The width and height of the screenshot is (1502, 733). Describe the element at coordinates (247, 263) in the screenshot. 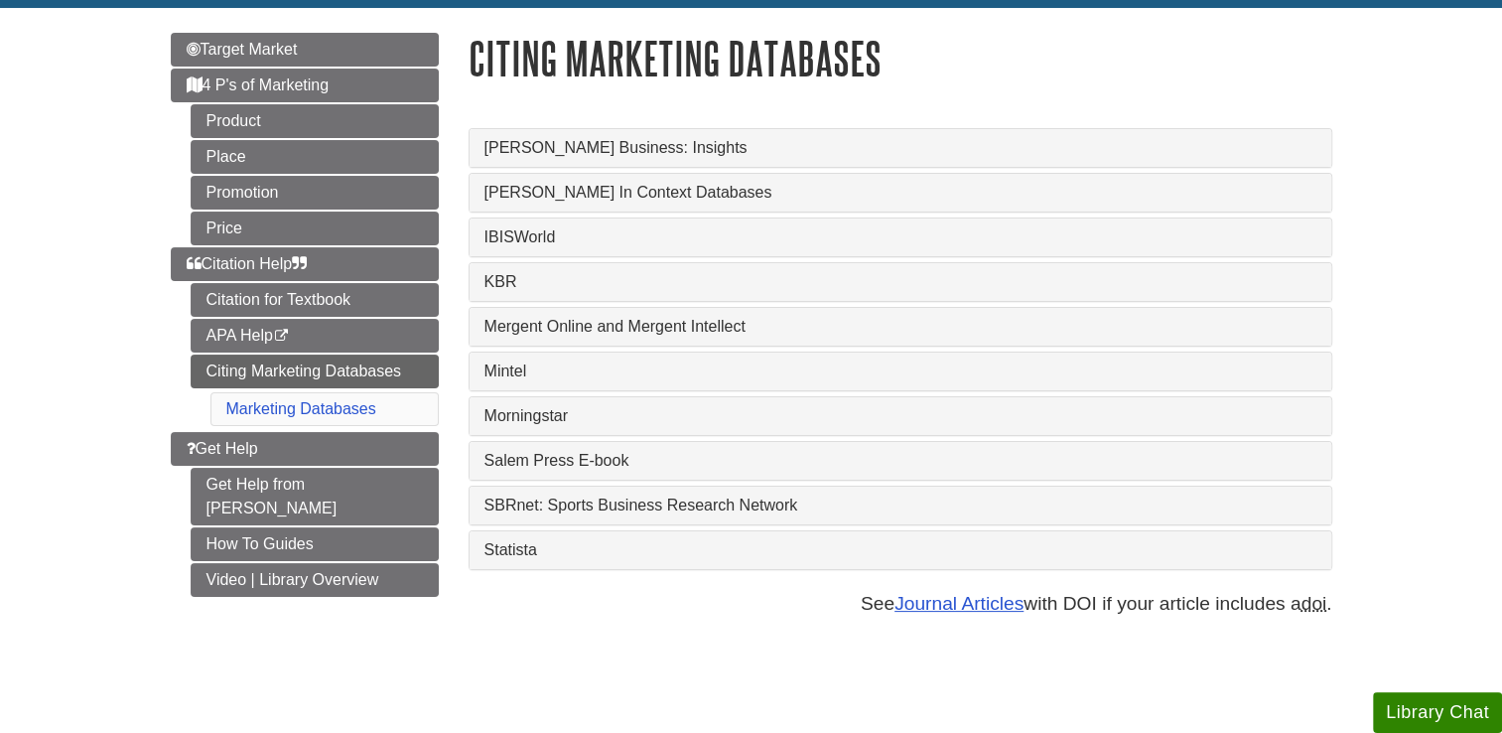

I see `span: Citation Help` at that location.